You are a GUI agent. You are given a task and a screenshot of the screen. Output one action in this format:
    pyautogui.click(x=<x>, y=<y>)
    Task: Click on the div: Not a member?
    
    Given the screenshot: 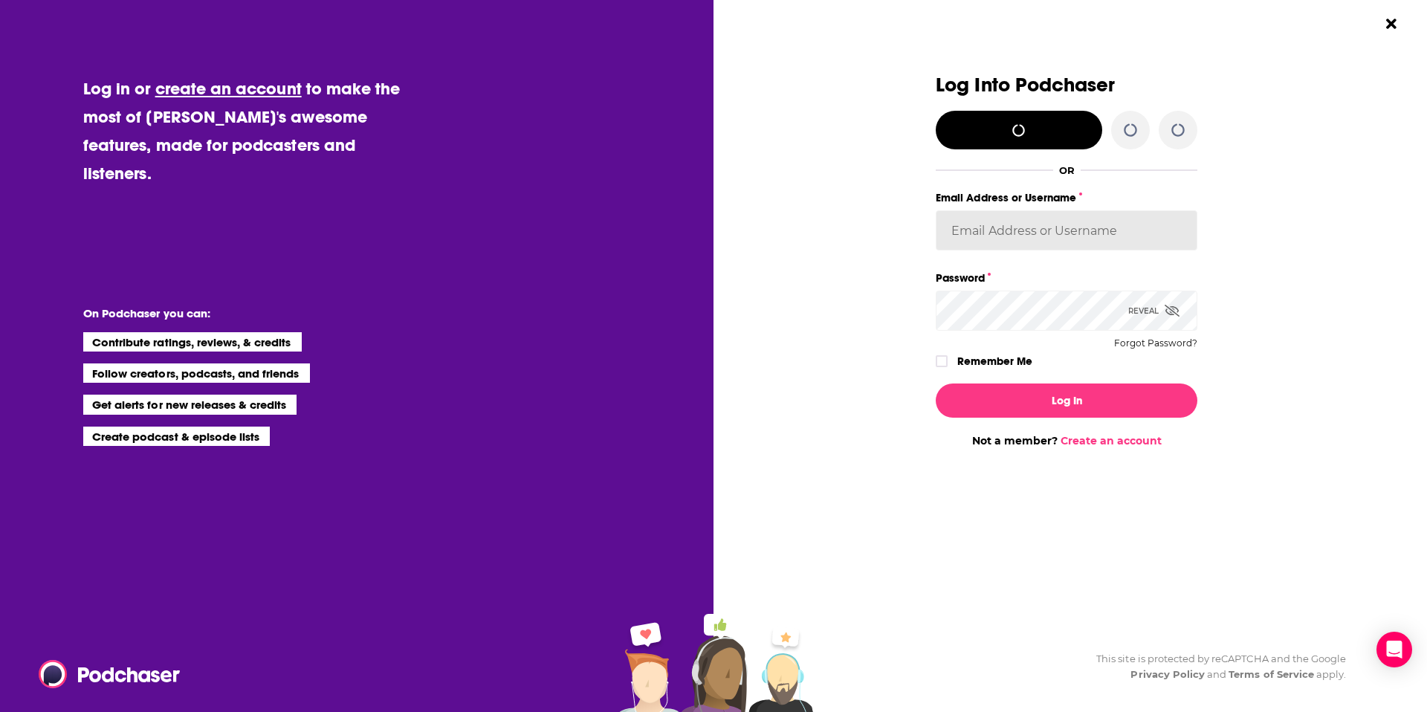 What is the action you would take?
    pyautogui.click(x=1066, y=441)
    